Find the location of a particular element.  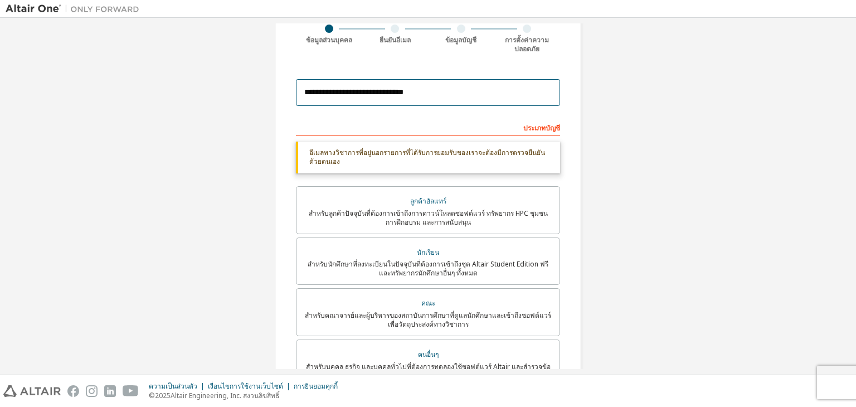

font: สำหรับคณาจารย์และผู้บริหารของสถาบันการศึกษาที่ดูแลนักศึกษาและเข้าถึงซอฟต์แวร์เพื่อวัตถุประสงค์ทาง... is located at coordinates (428, 319).